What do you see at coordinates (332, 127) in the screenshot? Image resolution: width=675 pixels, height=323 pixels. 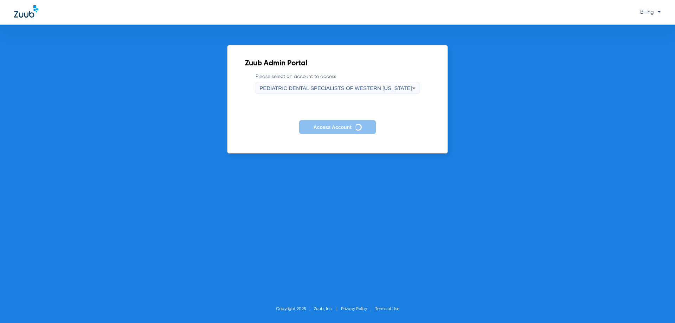 I see `span: Access Account` at bounding box center [332, 127].